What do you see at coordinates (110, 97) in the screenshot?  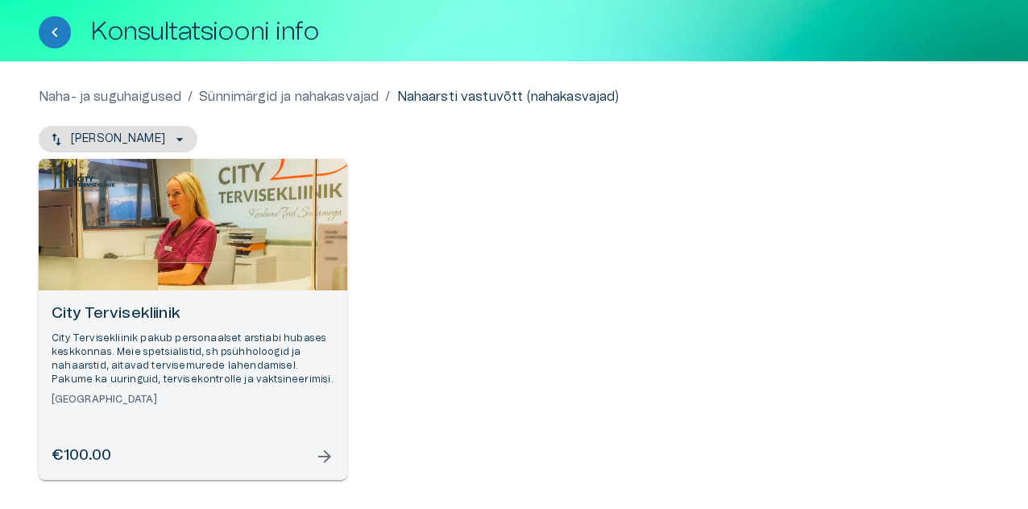 I see `div: Naha- ja suguhaigused` at bounding box center [110, 97].